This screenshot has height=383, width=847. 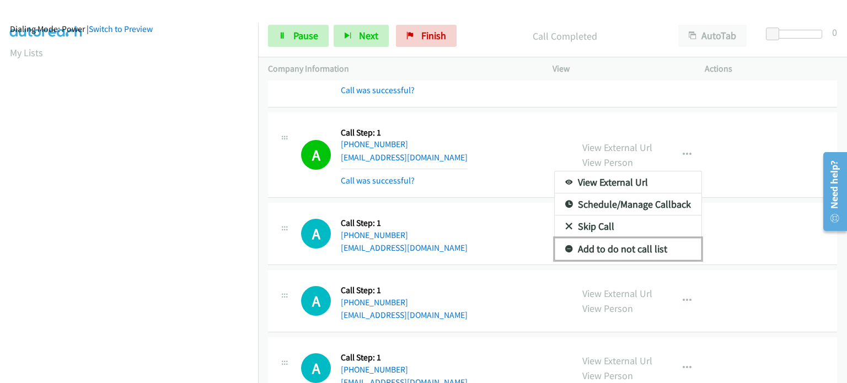 What do you see at coordinates (129, 29) in the screenshot?
I see `div: Dialing Mode: Power |` at bounding box center [129, 29].